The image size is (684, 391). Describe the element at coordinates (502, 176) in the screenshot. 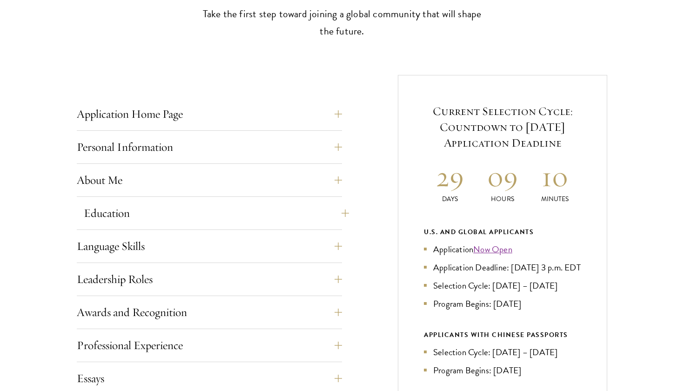

I see `h2: 09` at that location.